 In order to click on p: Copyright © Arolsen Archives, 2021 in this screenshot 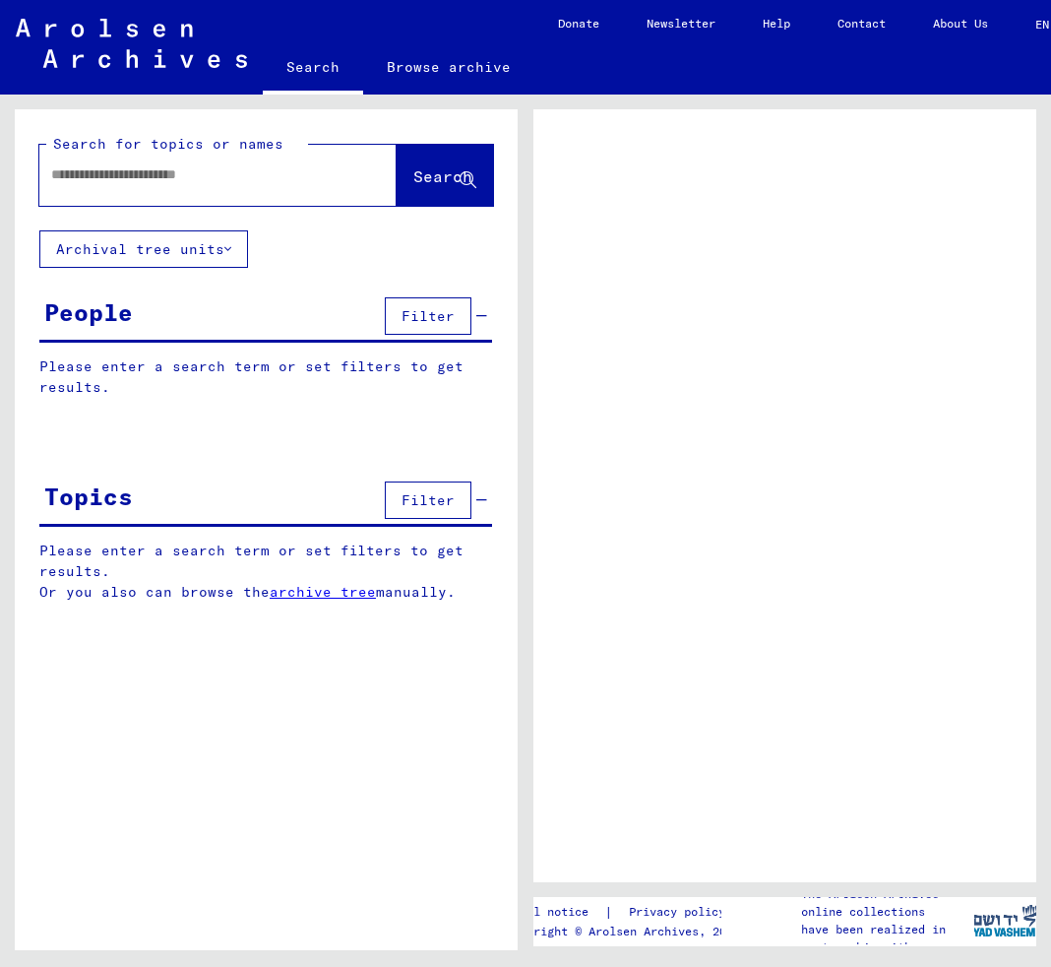, I will do `click(627, 931)`.